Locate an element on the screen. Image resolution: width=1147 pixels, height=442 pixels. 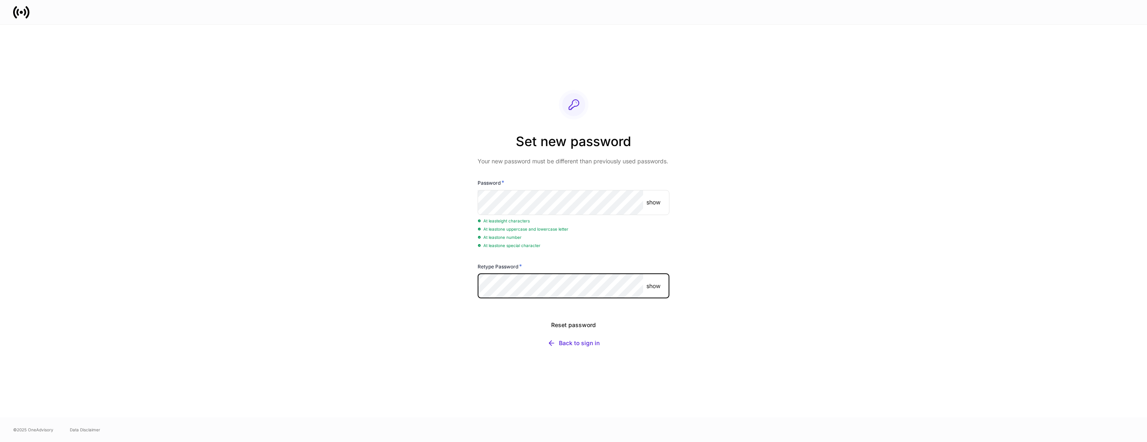
span: At least one number is located at coordinates (499, 237).